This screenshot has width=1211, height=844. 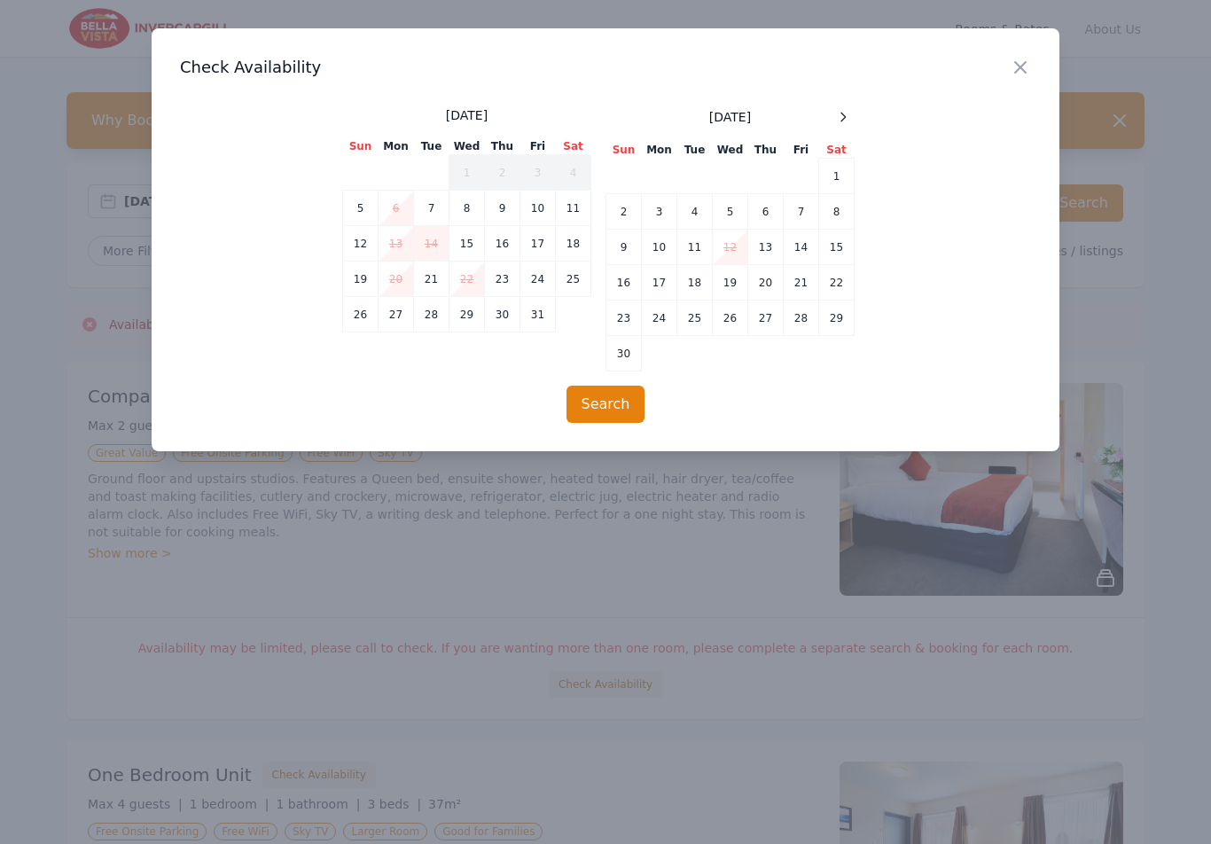 What do you see at coordinates (606, 404) in the screenshot?
I see `button: Search` at bounding box center [606, 404].